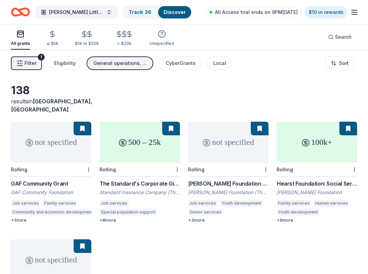 Image resolution: width=368 pixels, height=274 pixels. What do you see at coordinates (86, 44) in the screenshot?
I see `div: $5k to $20k` at bounding box center [86, 44].